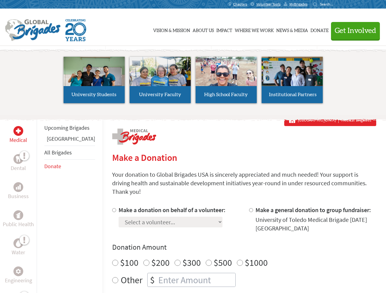 The width and height of the screenshot is (386, 293). What do you see at coordinates (129, 263) in the screenshot?
I see `label: $100` at bounding box center [129, 263].